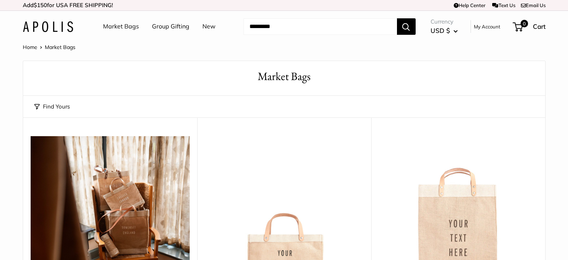 The image size is (568, 260). Describe the element at coordinates (40, 5) in the screenshot. I see `span: $150` at that location.